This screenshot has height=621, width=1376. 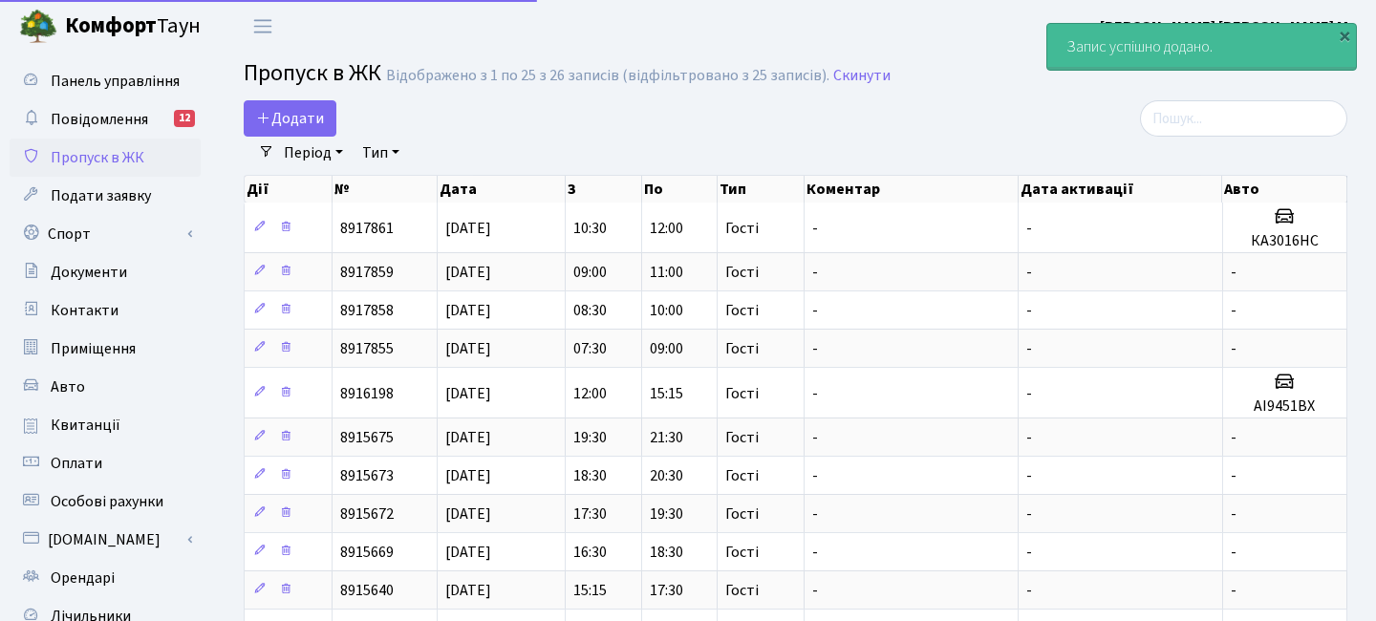 I want to click on th: Коментар, so click(x=911, y=189).